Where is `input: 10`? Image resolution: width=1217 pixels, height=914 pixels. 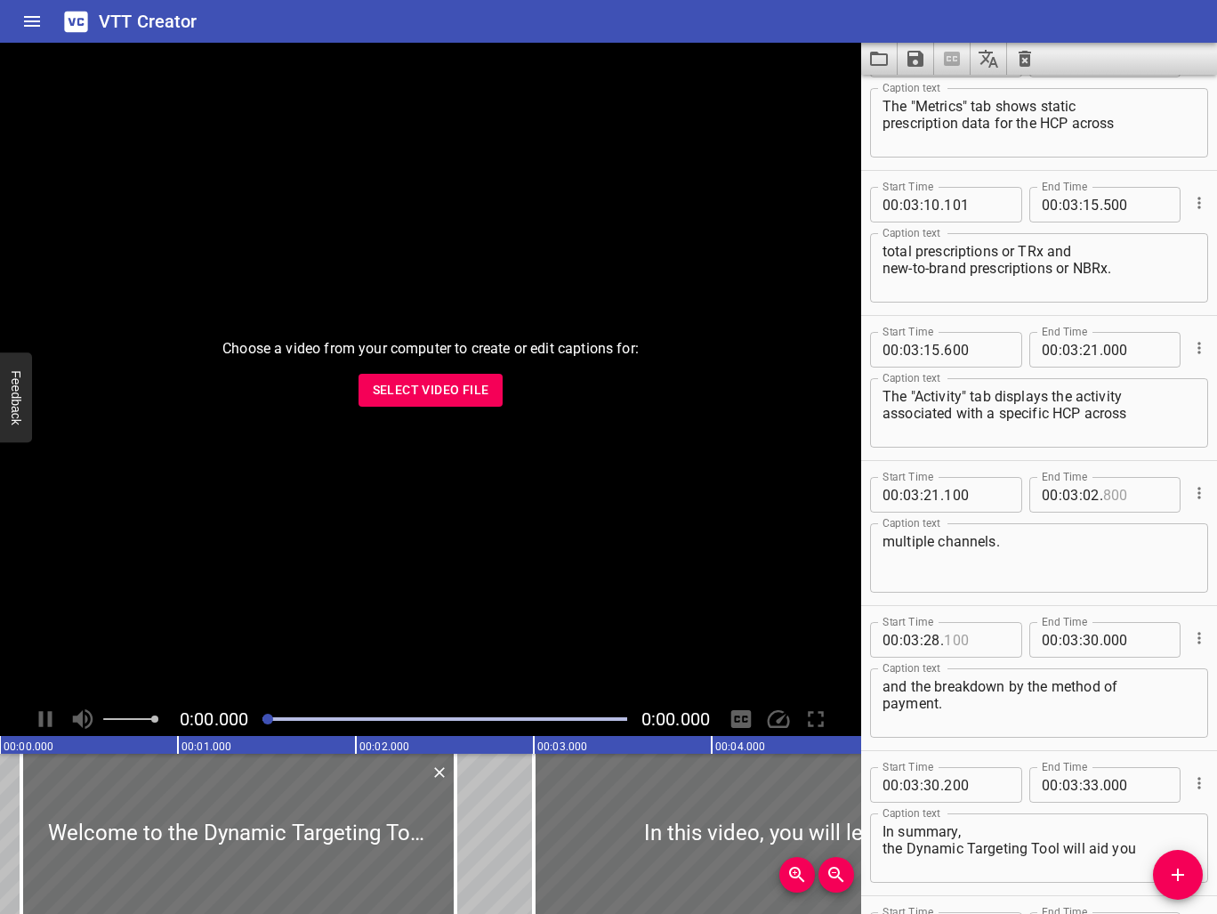 input: 10 is located at coordinates (931, 205).